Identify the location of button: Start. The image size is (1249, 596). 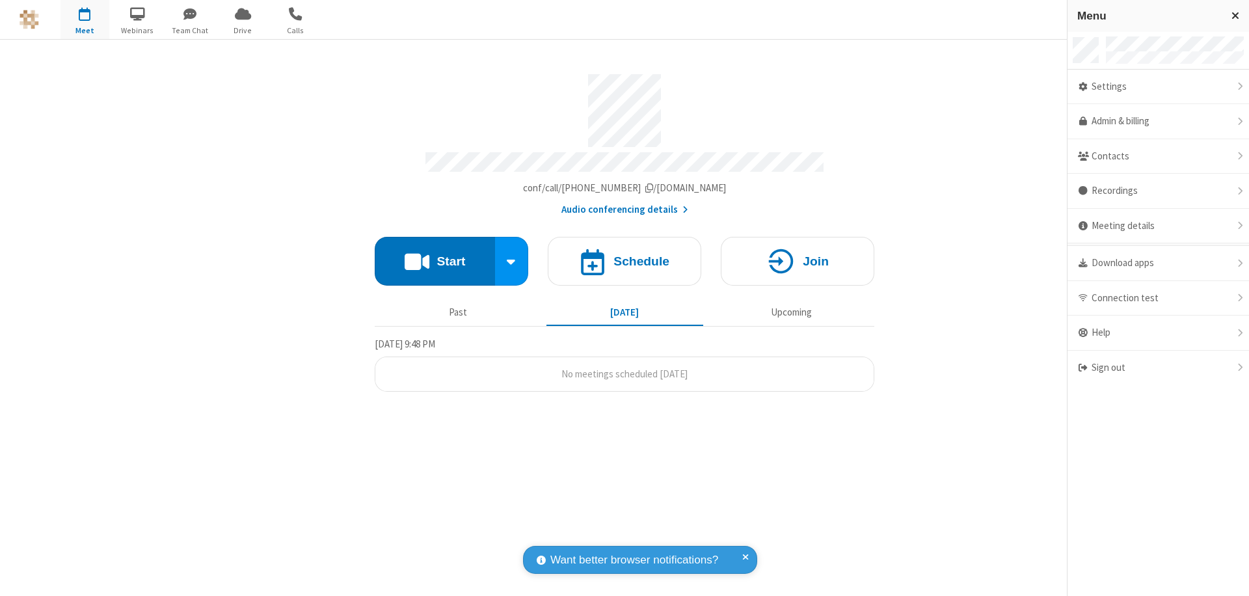
(435, 261).